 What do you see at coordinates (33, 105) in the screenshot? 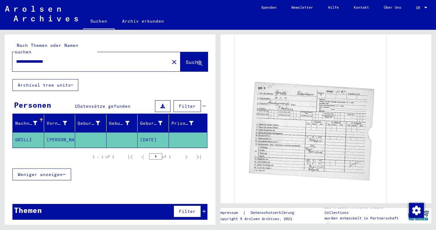
I see `div: Personen` at bounding box center [33, 105].